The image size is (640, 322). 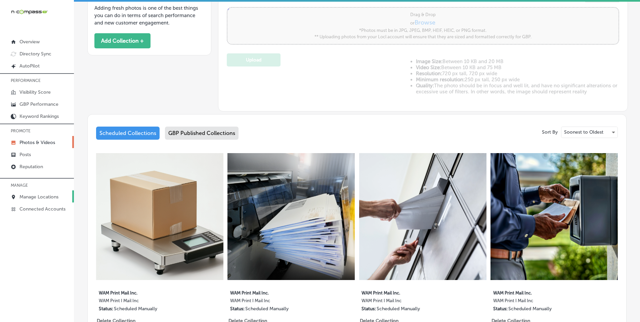 I want to click on p: Sort By, so click(x=550, y=132).